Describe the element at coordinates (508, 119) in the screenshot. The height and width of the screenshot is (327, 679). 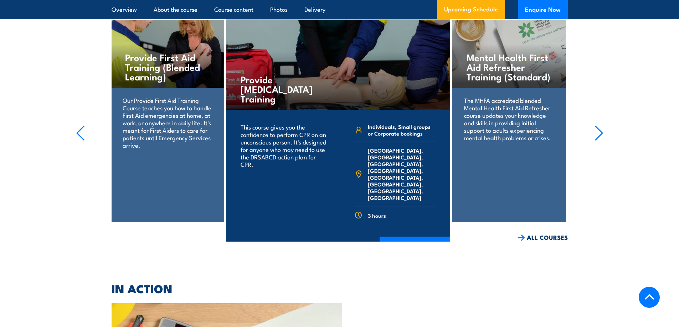
I see `p: The MHFA accredited blended Mental Health First Aid Refresher course updates your knowledge and s...` at that location.